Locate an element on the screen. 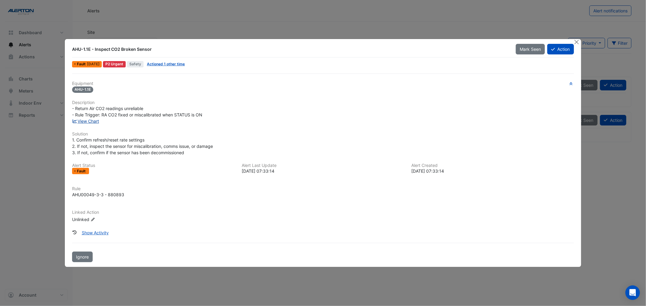  a: View Chart is located at coordinates (85, 121).